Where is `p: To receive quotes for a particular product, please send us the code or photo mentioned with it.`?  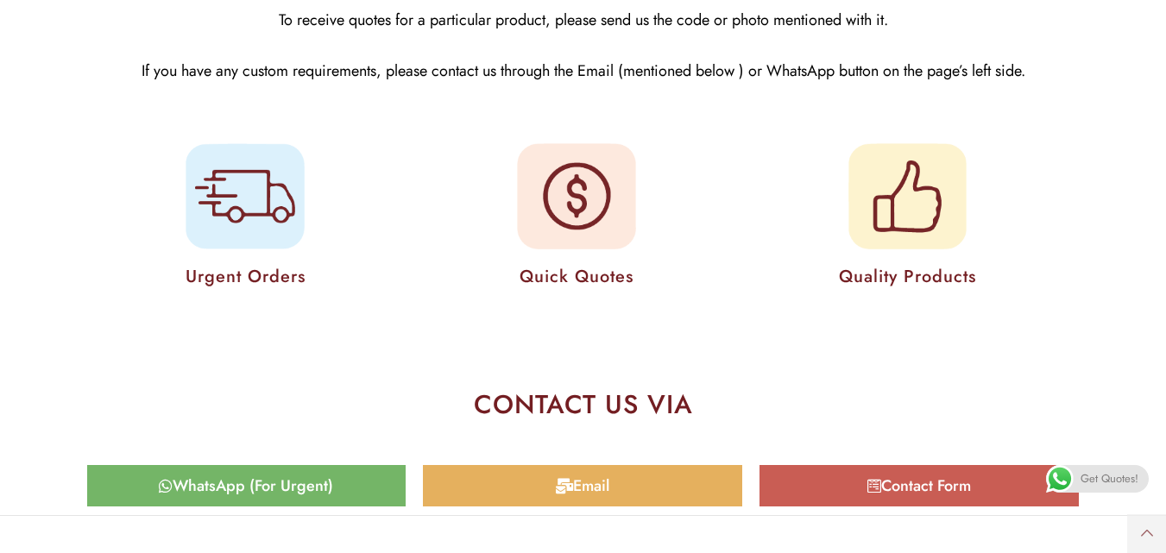 p: To receive quotes for a particular product, please send us the code or photo mentioned with it. is located at coordinates (582, 20).